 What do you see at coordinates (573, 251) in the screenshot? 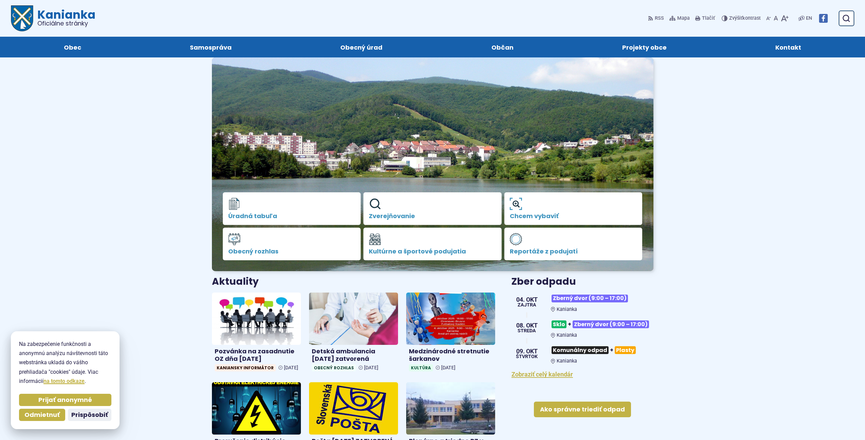
I see `span: Reportáže z podujatí` at bounding box center [573, 251].